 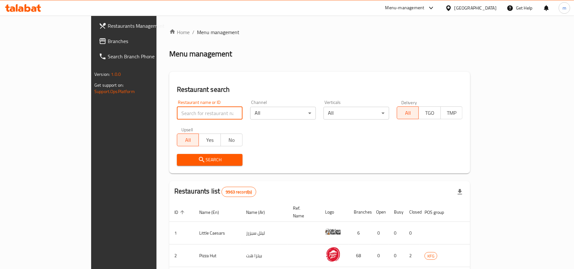 I want to click on td: 68, so click(x=360, y=256).